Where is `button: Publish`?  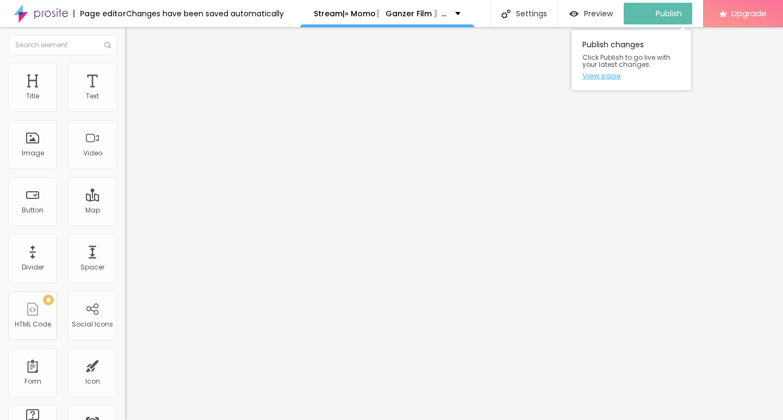
button: Publish is located at coordinates (658, 14).